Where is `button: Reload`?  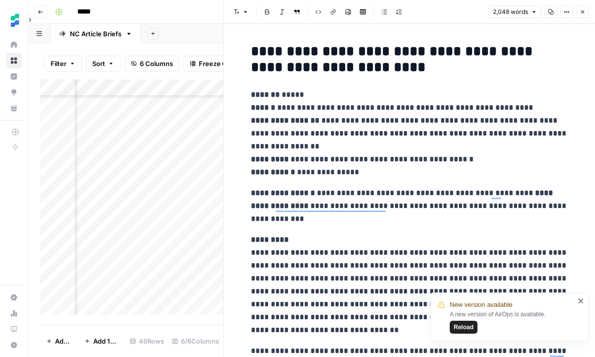 button: Reload is located at coordinates (464, 327).